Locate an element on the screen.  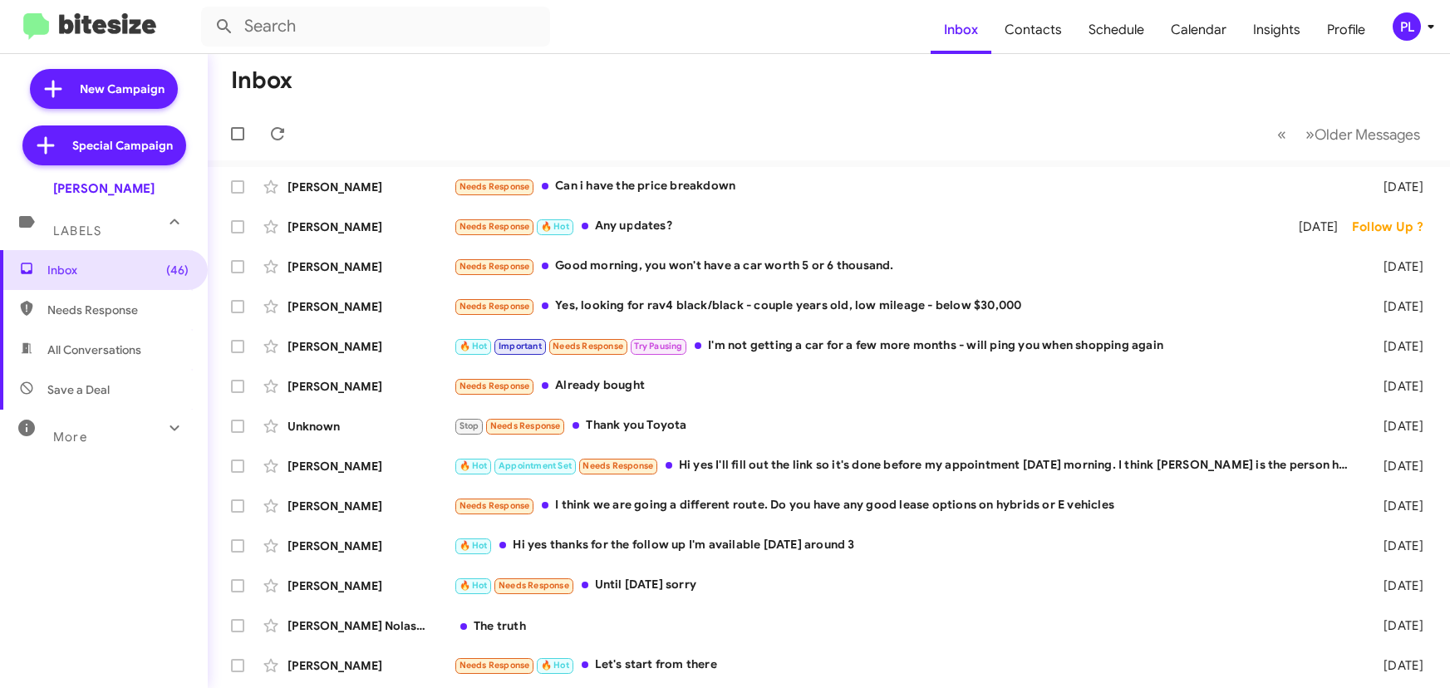
div: Good morning, you won't have a car worth 5 or 6 thousand. is located at coordinates (906, 266).